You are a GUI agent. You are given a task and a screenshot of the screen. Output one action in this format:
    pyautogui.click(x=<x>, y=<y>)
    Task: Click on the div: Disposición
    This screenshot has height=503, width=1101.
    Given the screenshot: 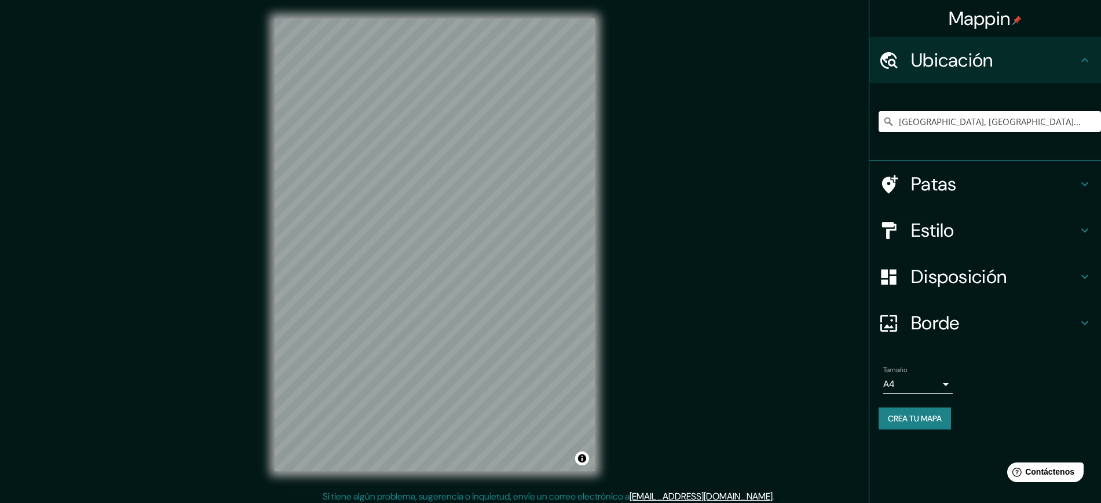 What is the action you would take?
    pyautogui.click(x=985, y=277)
    